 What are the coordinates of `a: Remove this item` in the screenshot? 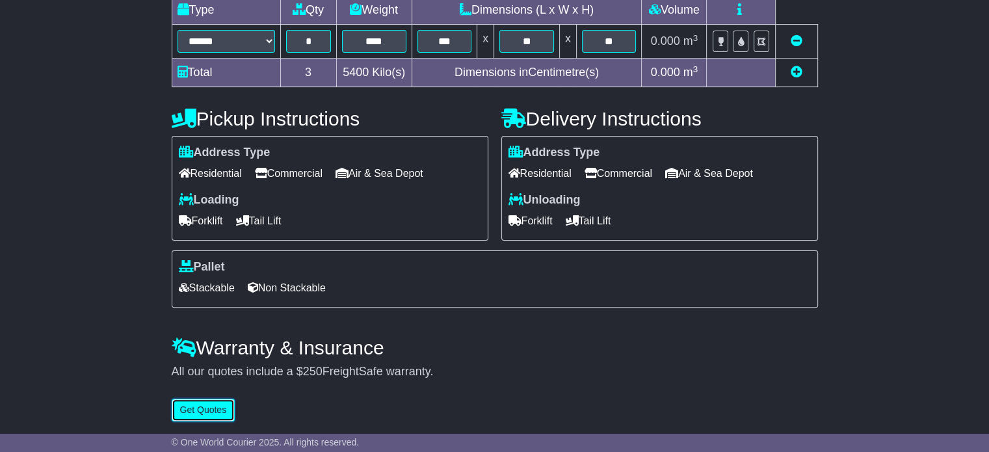 It's located at (796, 41).